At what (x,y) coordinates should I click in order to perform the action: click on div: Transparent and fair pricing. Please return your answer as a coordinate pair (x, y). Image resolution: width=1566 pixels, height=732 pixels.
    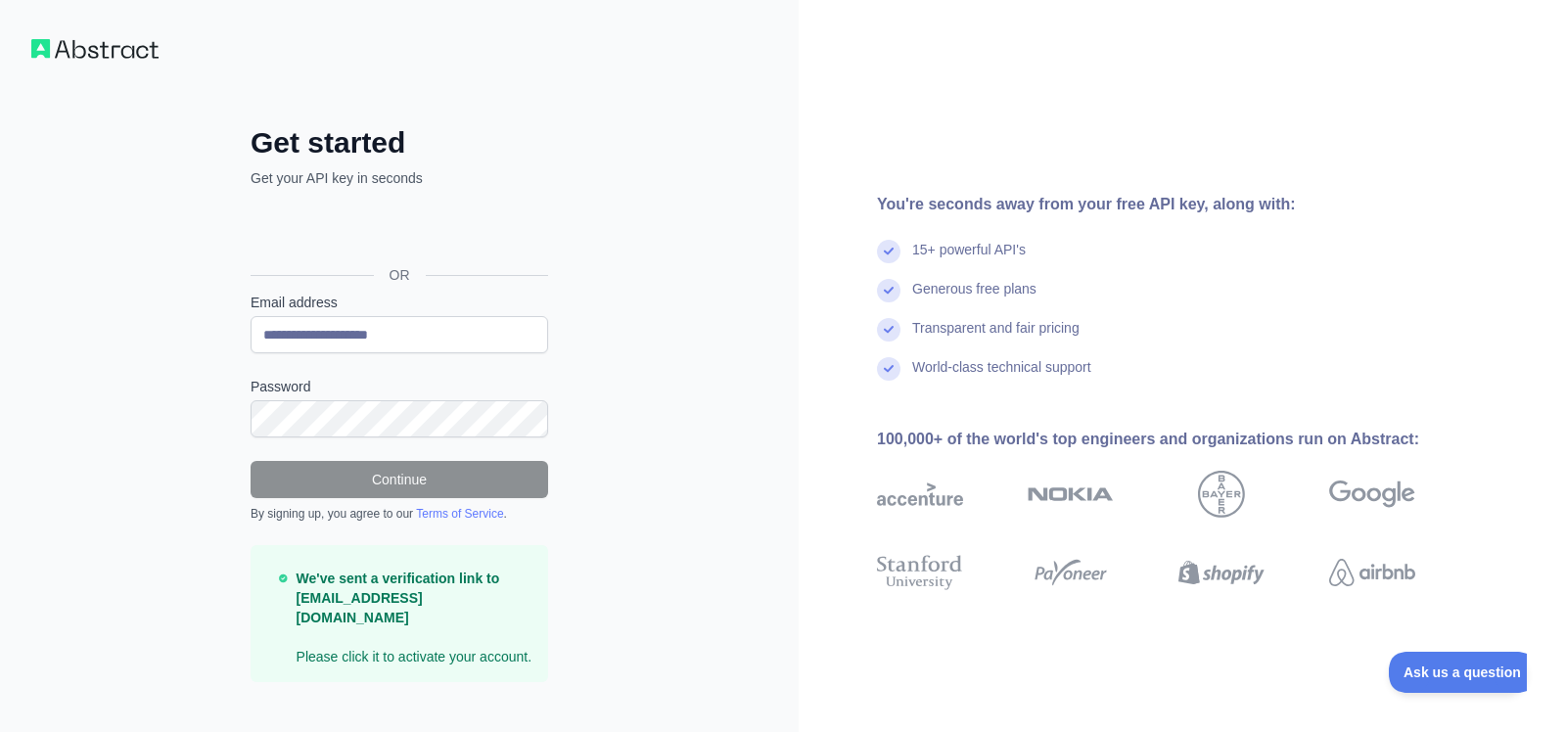
    Looking at the image, I should click on (995, 338).